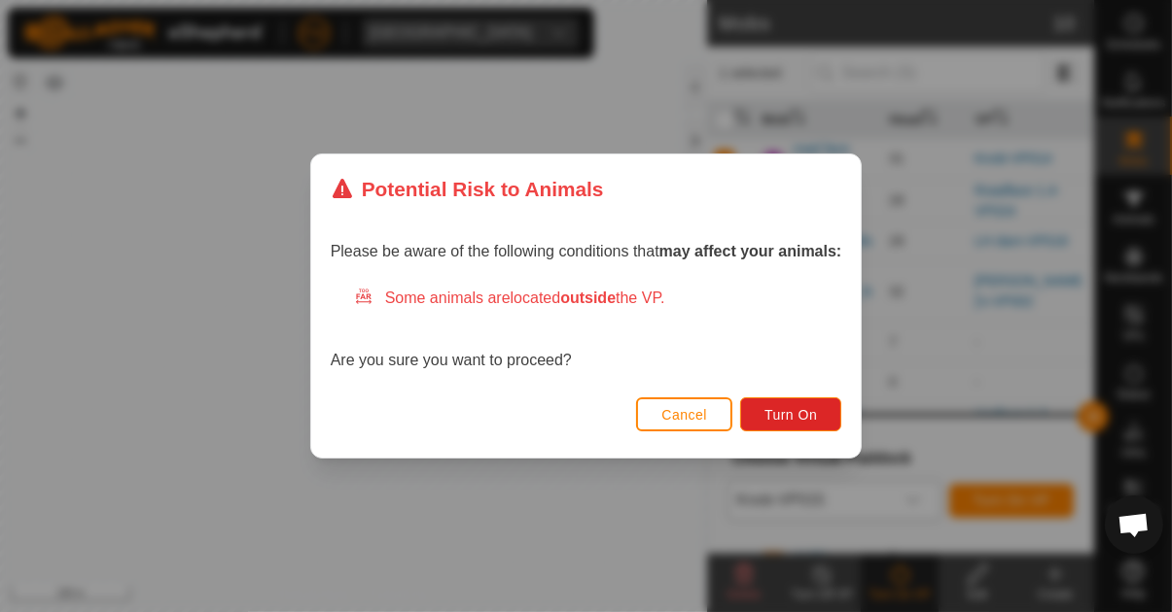 The width and height of the screenshot is (1172, 612). I want to click on span: Cancel, so click(683, 415).